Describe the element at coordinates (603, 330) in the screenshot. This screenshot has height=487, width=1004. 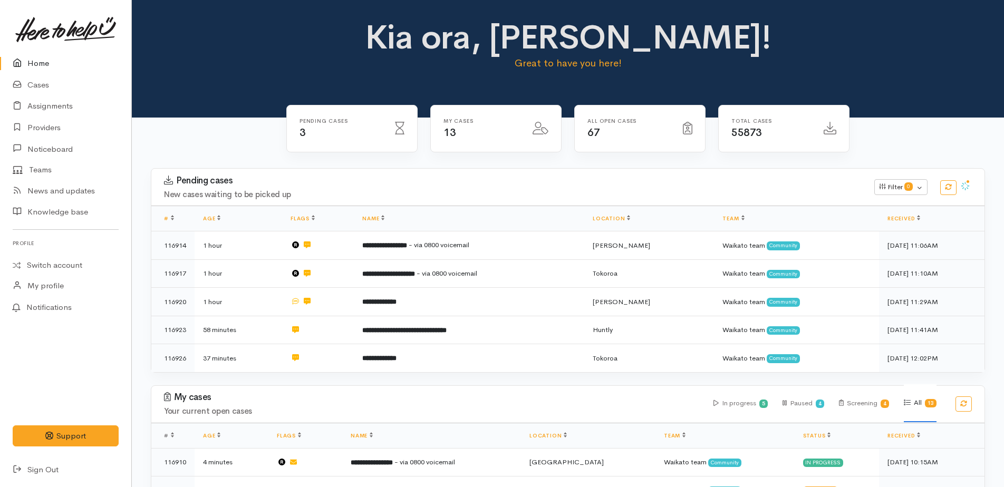
I see `span: Huntly` at that location.